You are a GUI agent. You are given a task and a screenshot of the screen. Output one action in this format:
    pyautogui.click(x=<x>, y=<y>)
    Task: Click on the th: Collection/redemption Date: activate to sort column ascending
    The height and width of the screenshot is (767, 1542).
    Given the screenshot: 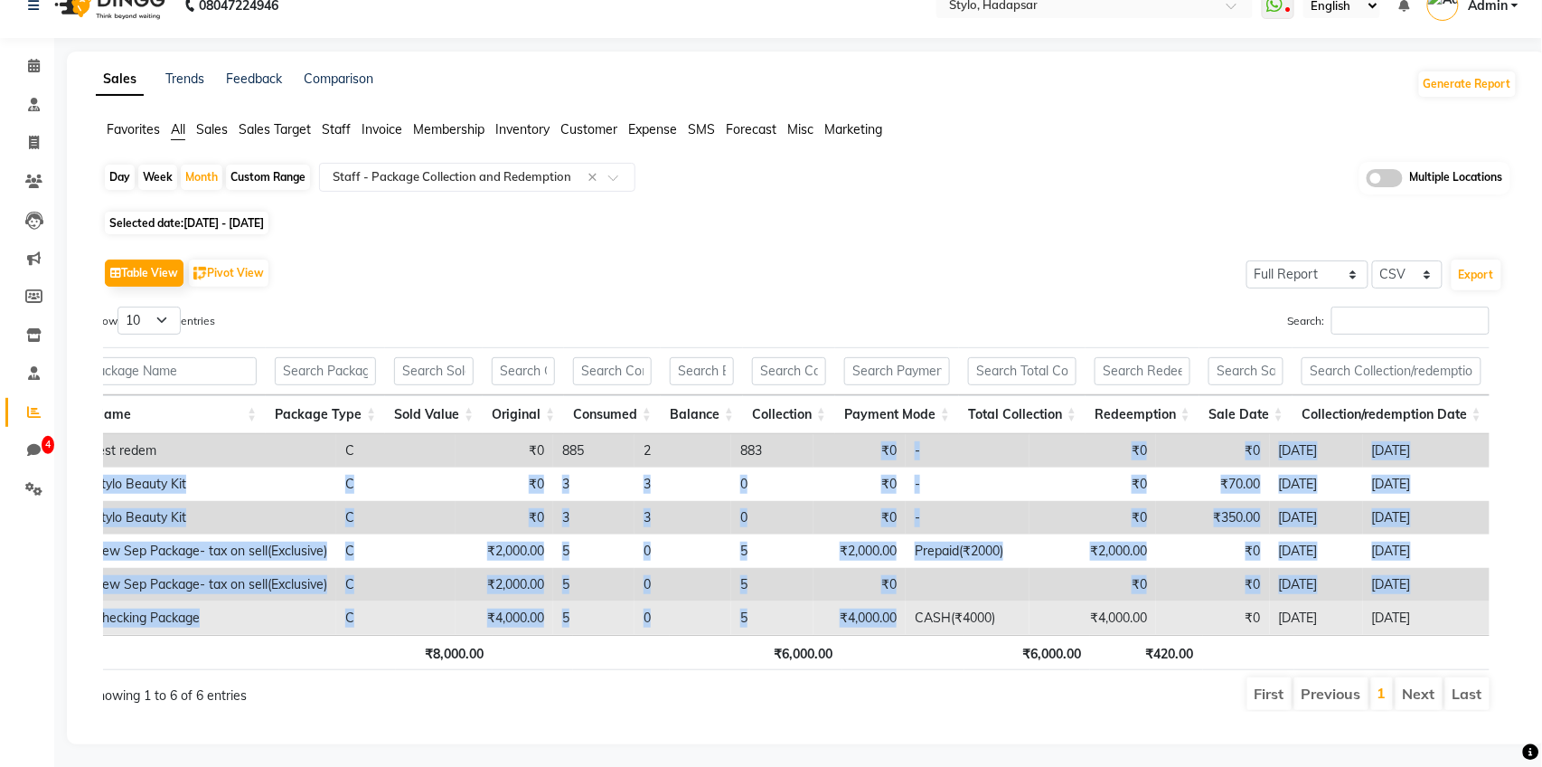 What is the action you would take?
    pyautogui.click(x=1391, y=414)
    